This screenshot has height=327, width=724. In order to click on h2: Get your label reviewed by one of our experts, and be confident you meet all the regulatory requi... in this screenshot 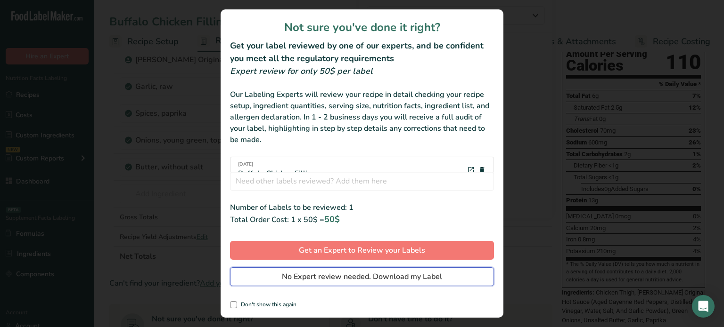, I will do `click(362, 52)`.